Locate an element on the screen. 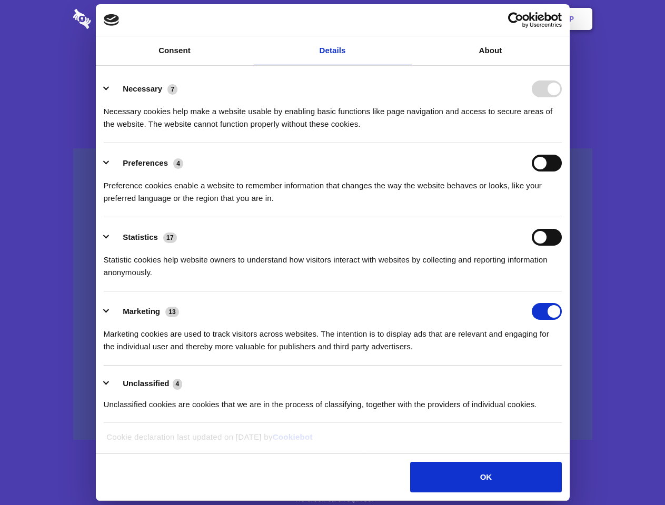 The image size is (665, 505). div: Unclassified cookies are cookies that we are in the process of classifying, together with the pro... is located at coordinates (333, 400).